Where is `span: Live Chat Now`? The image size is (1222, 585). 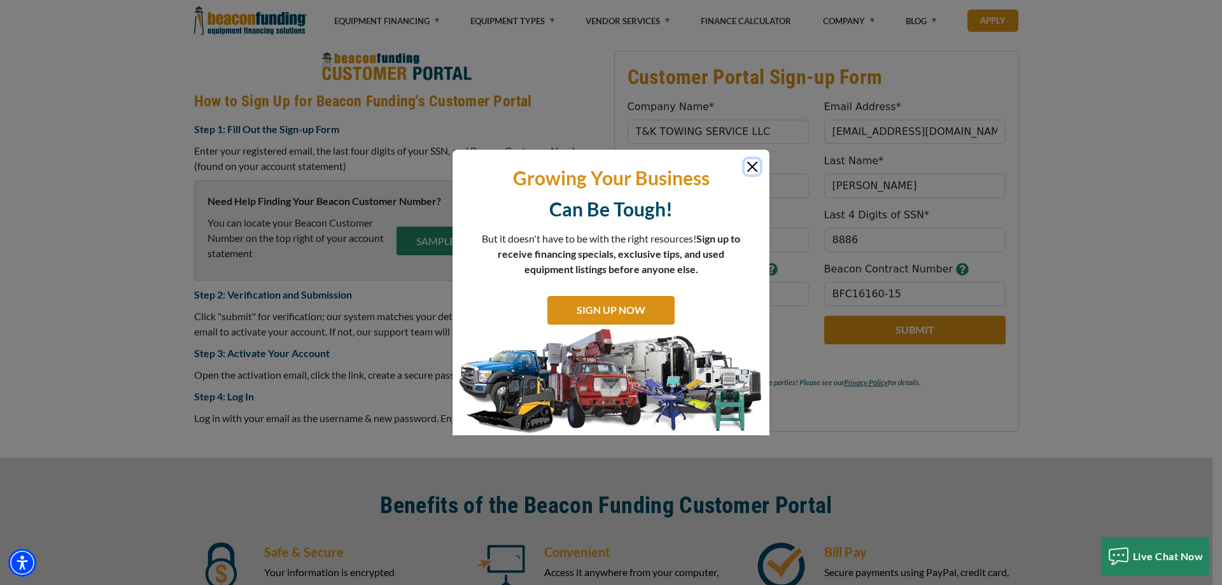 span: Live Chat Now is located at coordinates (1168, 556).